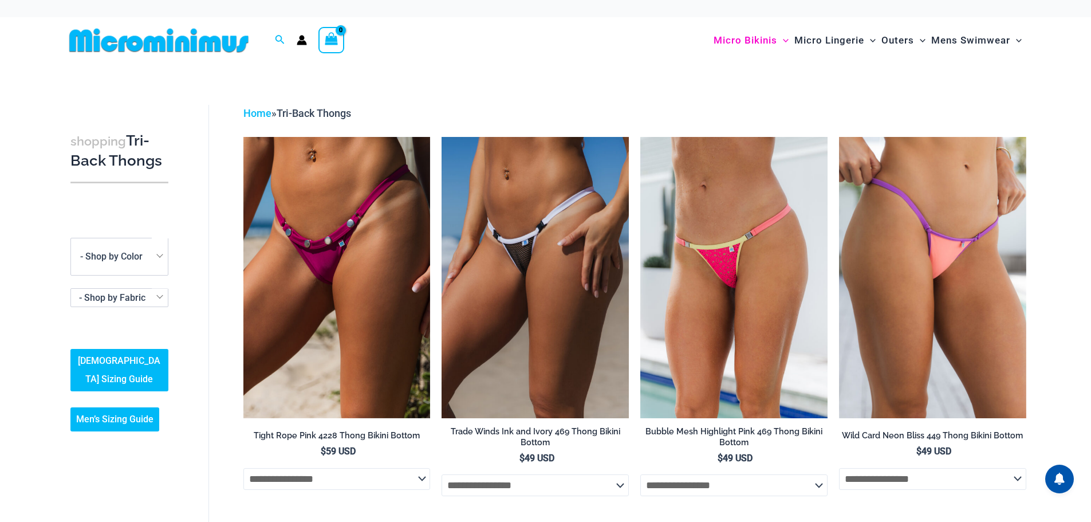 The height and width of the screenshot is (522, 1091). I want to click on nav: Site Navigation, so click(867, 40).